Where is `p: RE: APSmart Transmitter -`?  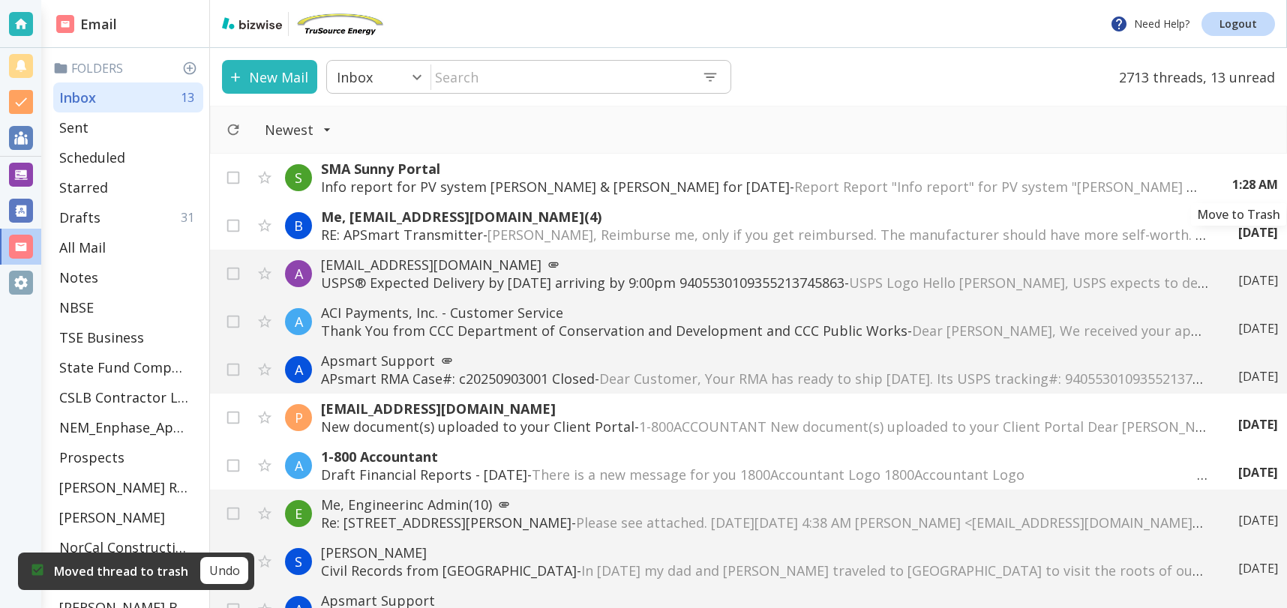 p: RE: APSmart Transmitter - is located at coordinates (764, 235).